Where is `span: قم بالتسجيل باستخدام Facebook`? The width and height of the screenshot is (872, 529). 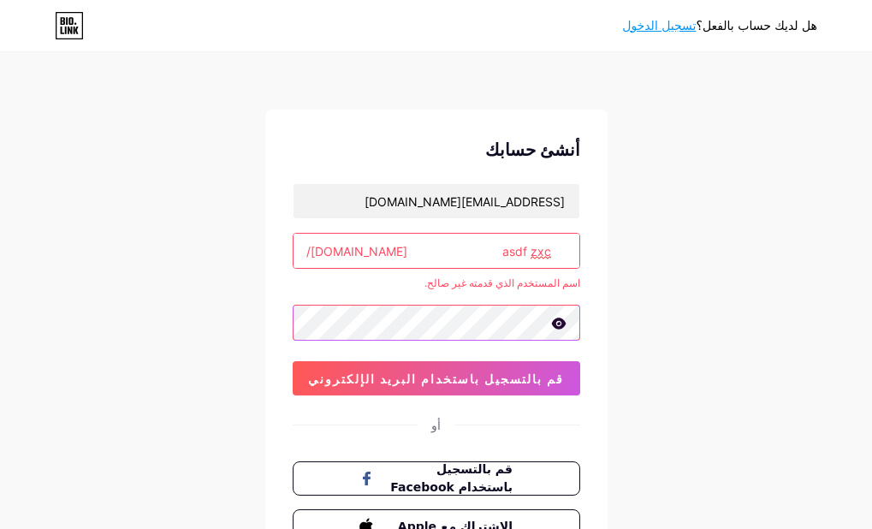
span: قم بالتسجيل باستخدام Facebook is located at coordinates (446, 478).